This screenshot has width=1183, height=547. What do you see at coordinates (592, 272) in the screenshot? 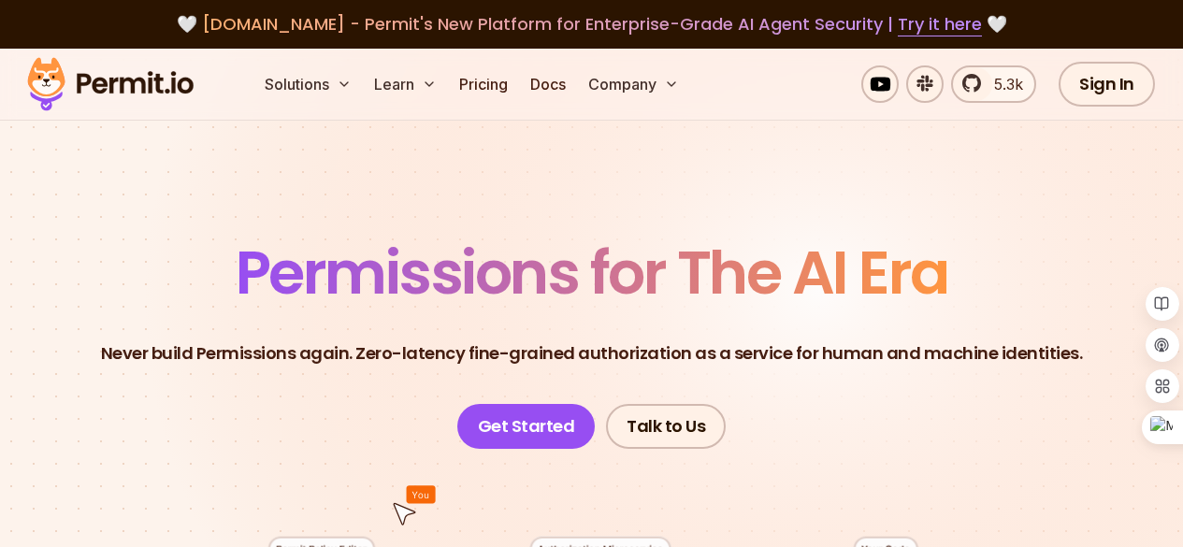
I see `span: Permissions for The AI Era` at bounding box center [592, 272].